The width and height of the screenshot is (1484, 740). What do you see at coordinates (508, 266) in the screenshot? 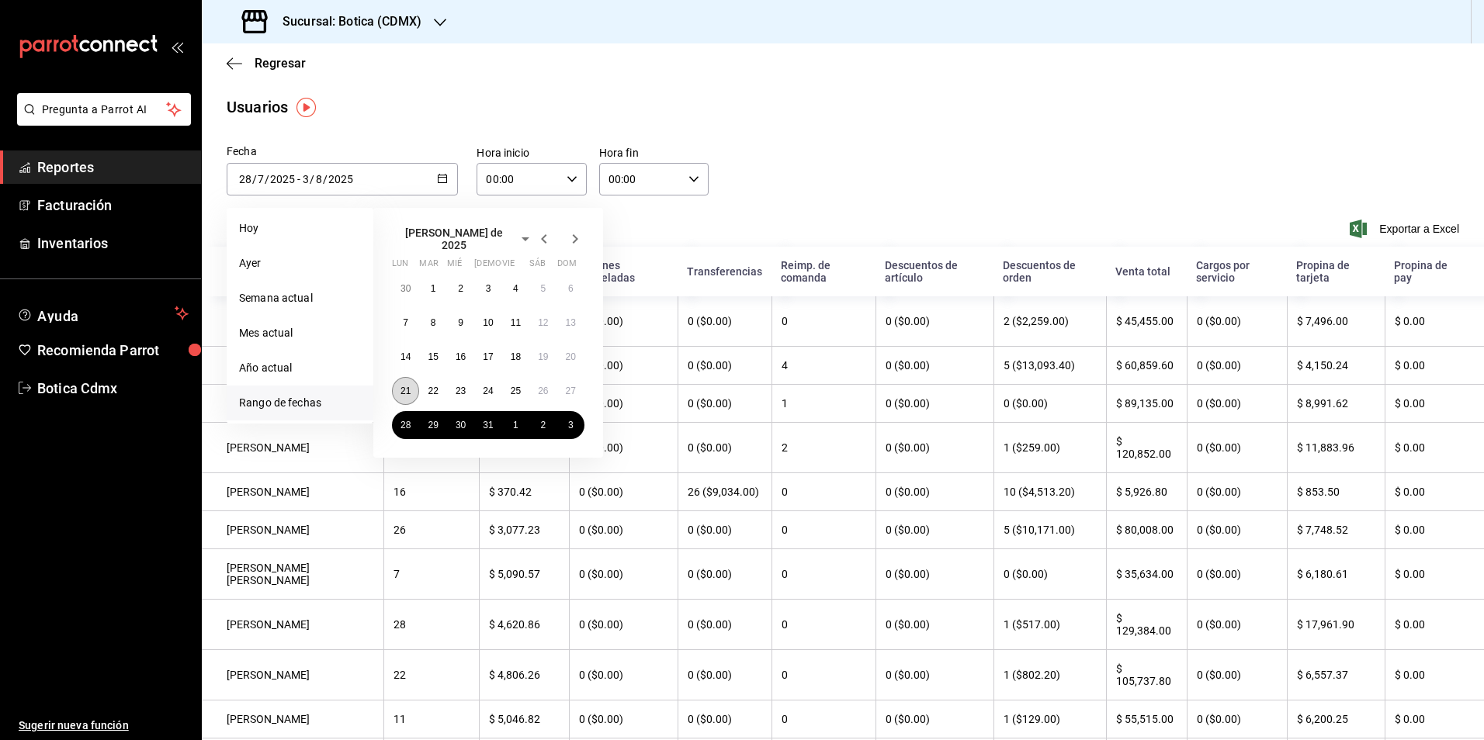
I see `abbr: viernes` at bounding box center [508, 266].